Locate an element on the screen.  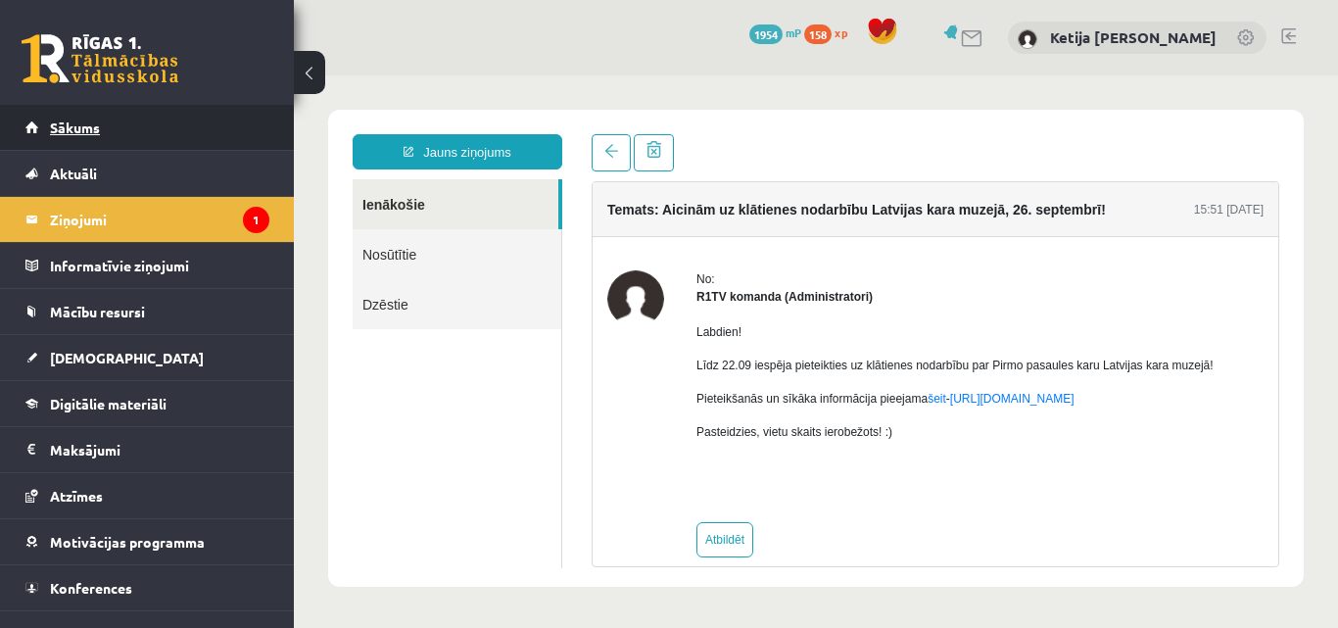
a: Dzēstie is located at coordinates (163, 228).